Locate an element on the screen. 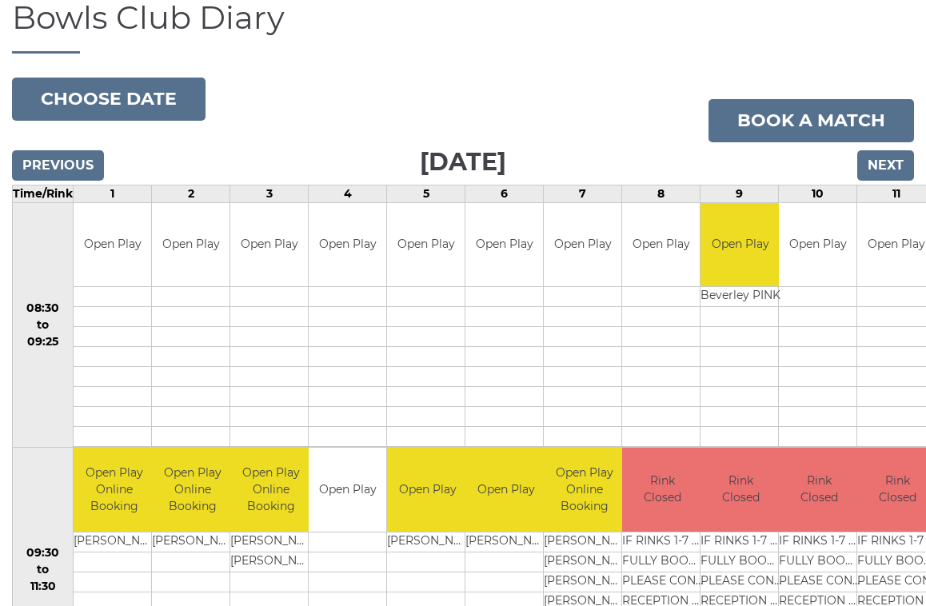  td: 4 is located at coordinates (348, 194).